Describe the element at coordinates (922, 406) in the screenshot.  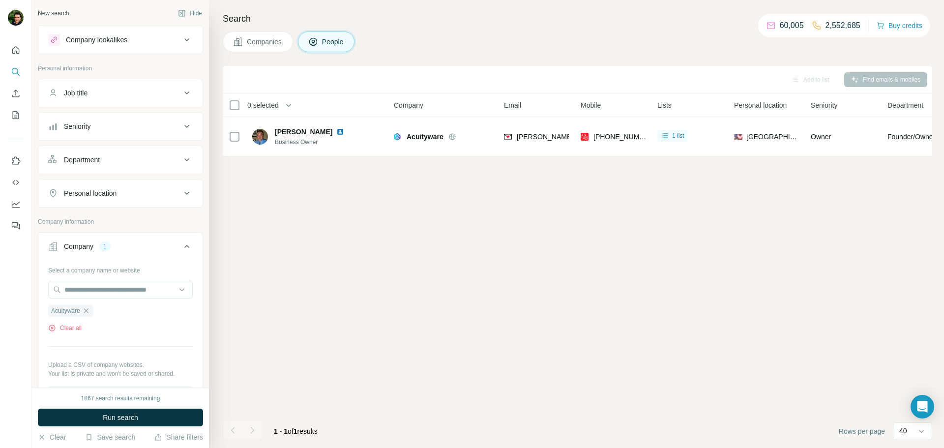
I see `div: Open Intercom Messenger` at that location.